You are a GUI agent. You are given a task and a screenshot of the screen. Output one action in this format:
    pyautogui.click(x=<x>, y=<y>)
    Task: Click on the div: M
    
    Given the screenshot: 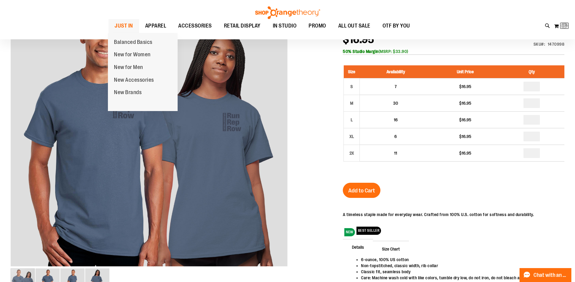 What is the action you would take?
    pyautogui.click(x=351, y=103)
    